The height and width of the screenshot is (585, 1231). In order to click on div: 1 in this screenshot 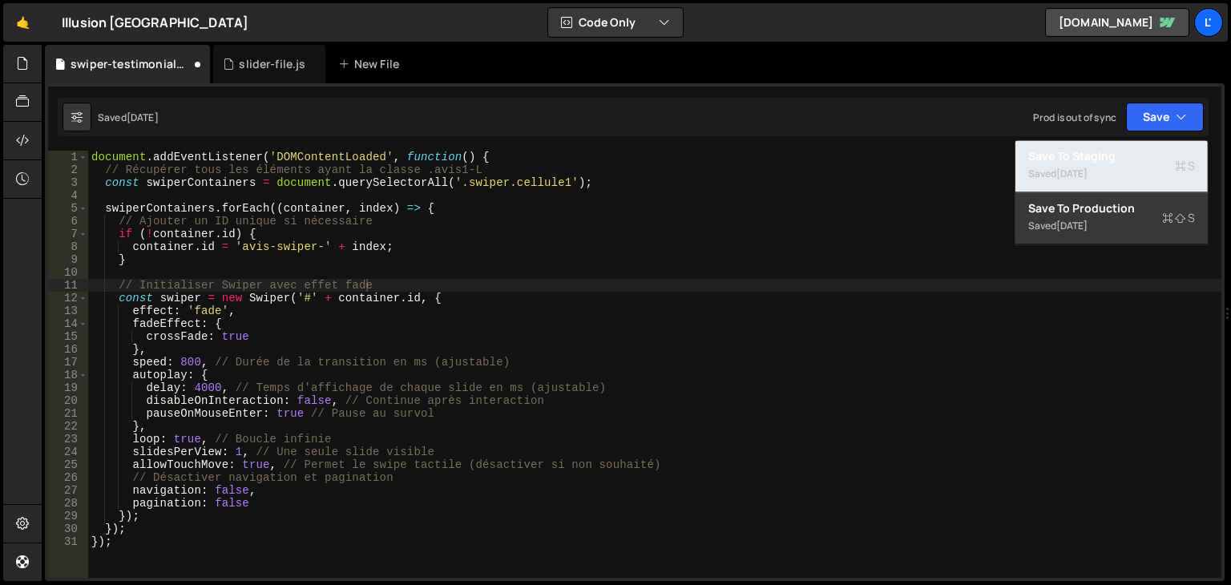, I will do `click(68, 157)`.